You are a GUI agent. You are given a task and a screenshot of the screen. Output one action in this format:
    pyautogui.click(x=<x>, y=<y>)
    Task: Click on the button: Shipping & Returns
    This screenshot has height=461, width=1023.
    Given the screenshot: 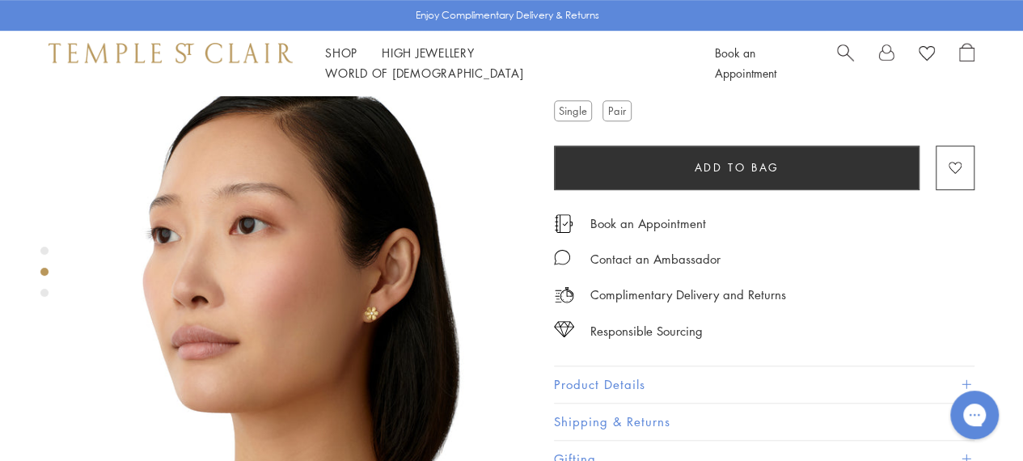 What is the action you would take?
    pyautogui.click(x=764, y=421)
    